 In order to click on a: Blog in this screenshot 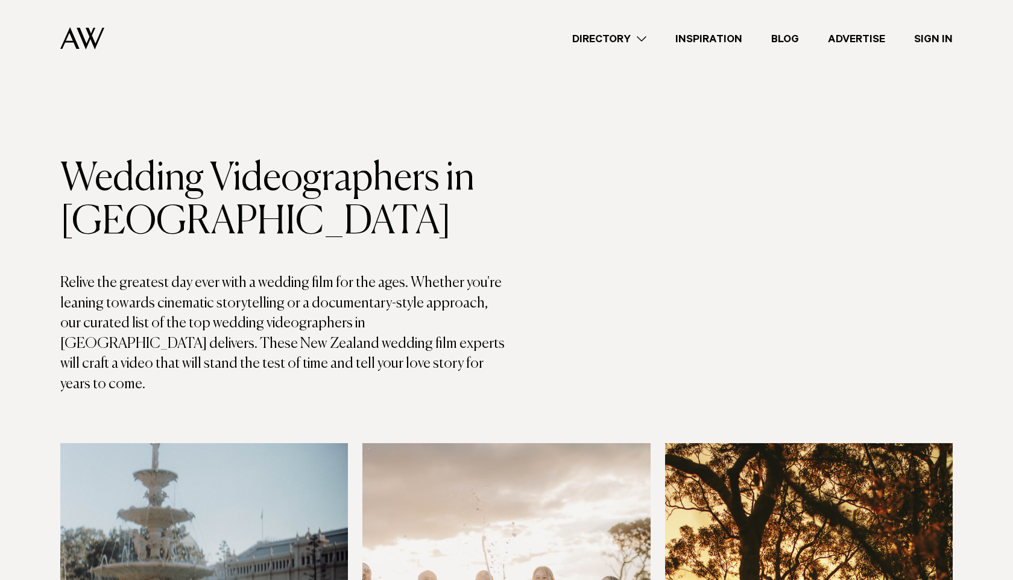, I will do `click(785, 39)`.